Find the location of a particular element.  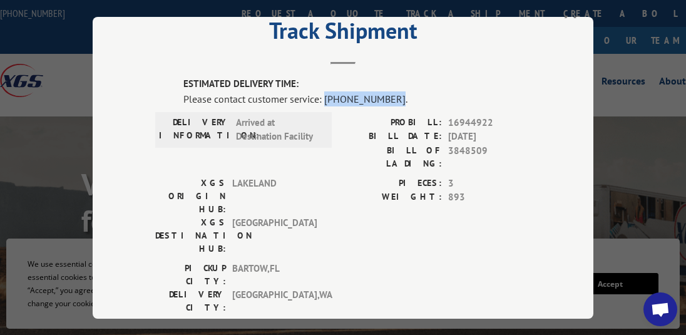

label: BILL DATE: is located at coordinates (392, 136).